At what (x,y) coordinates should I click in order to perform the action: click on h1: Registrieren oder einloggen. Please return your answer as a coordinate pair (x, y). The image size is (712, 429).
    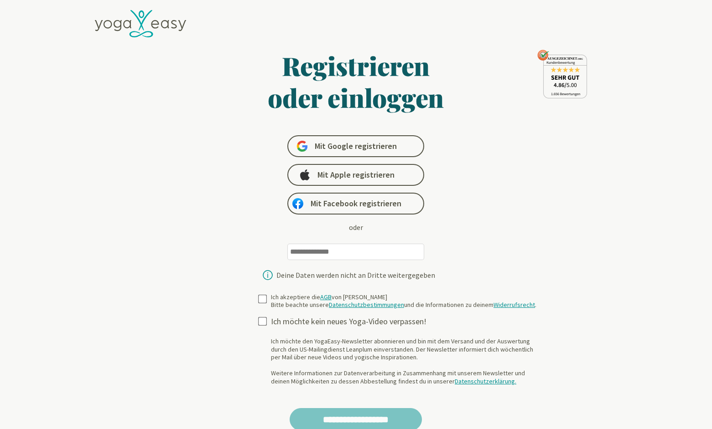
    Looking at the image, I should click on (356, 82).